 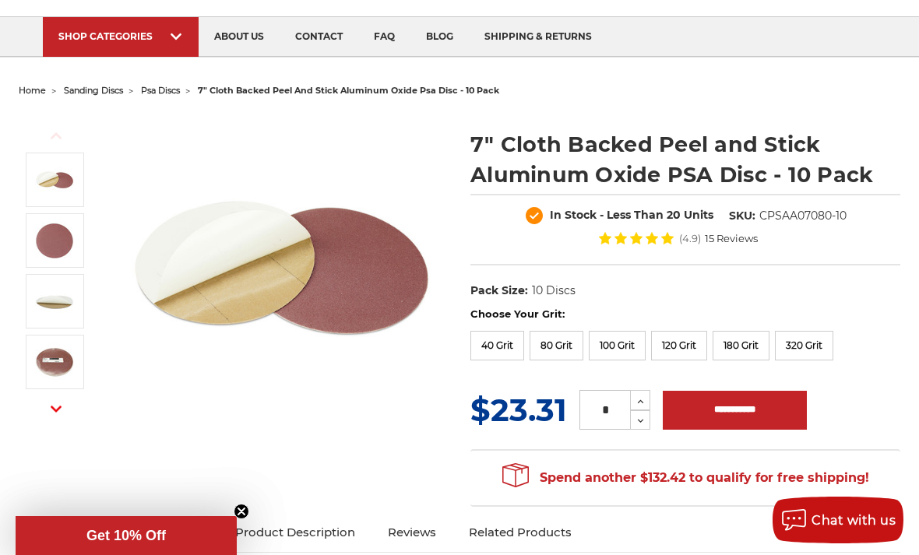 I want to click on h1: 7" Cloth Backed Peel and Stick Aluminum Oxide PSA Disc - 10 Pack, so click(x=685, y=160).